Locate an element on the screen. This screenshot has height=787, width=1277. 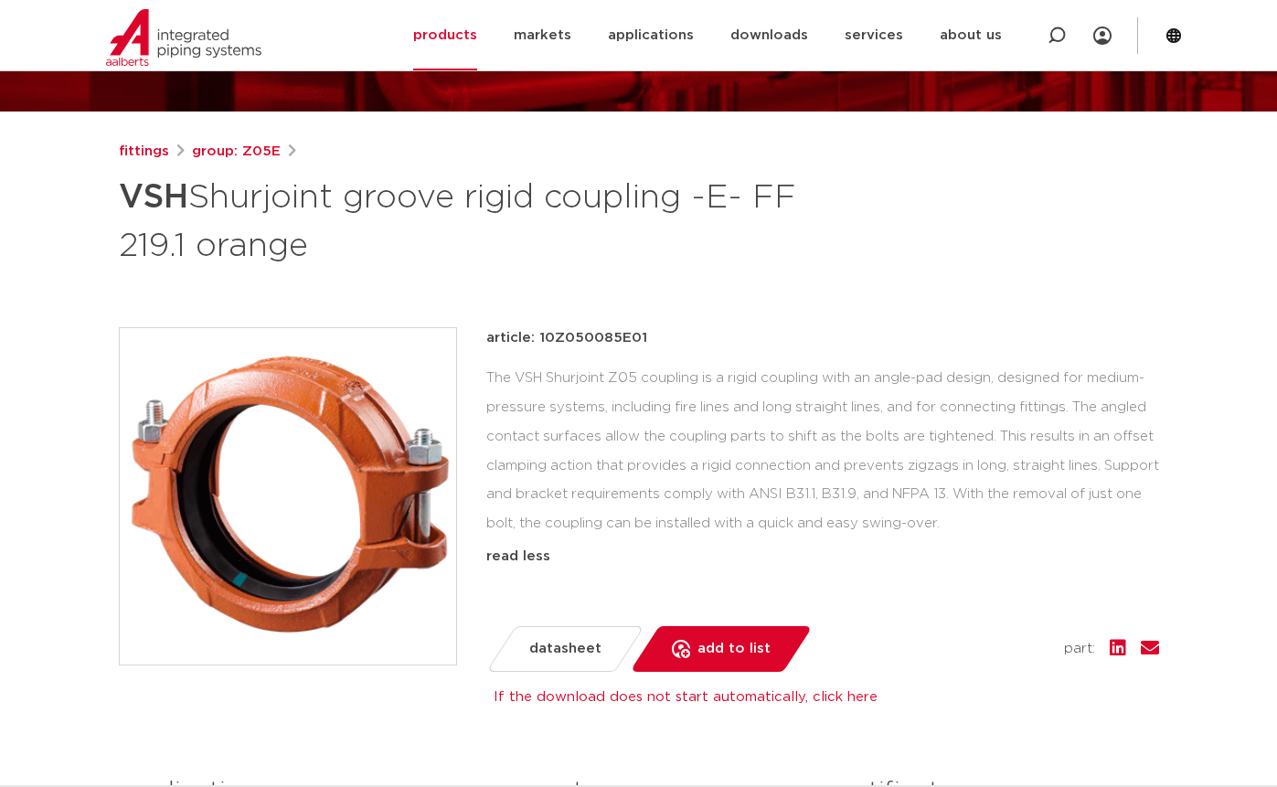
font: fittings is located at coordinates (144, 151).